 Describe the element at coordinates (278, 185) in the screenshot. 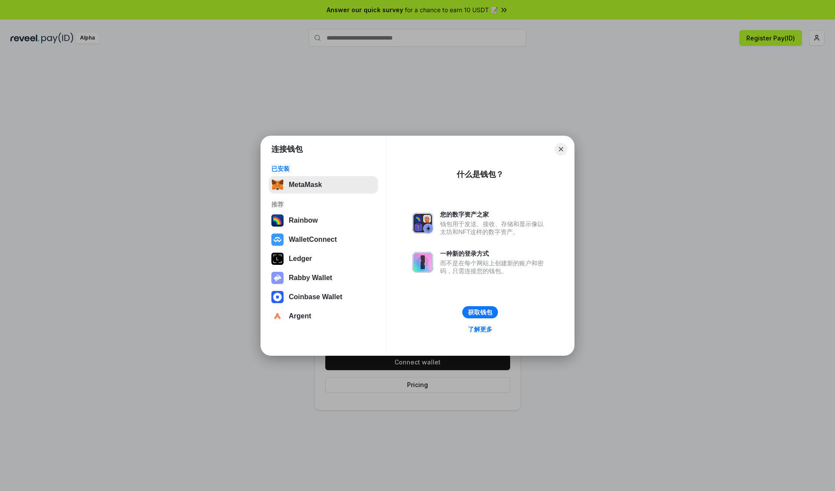

I see `img: svg+xml,%3Csvg%20fill%3D%22none%22%20height%3D%2233%22%20viewBox%3D%220%200%2035%2033%22%20width%...` at that location.